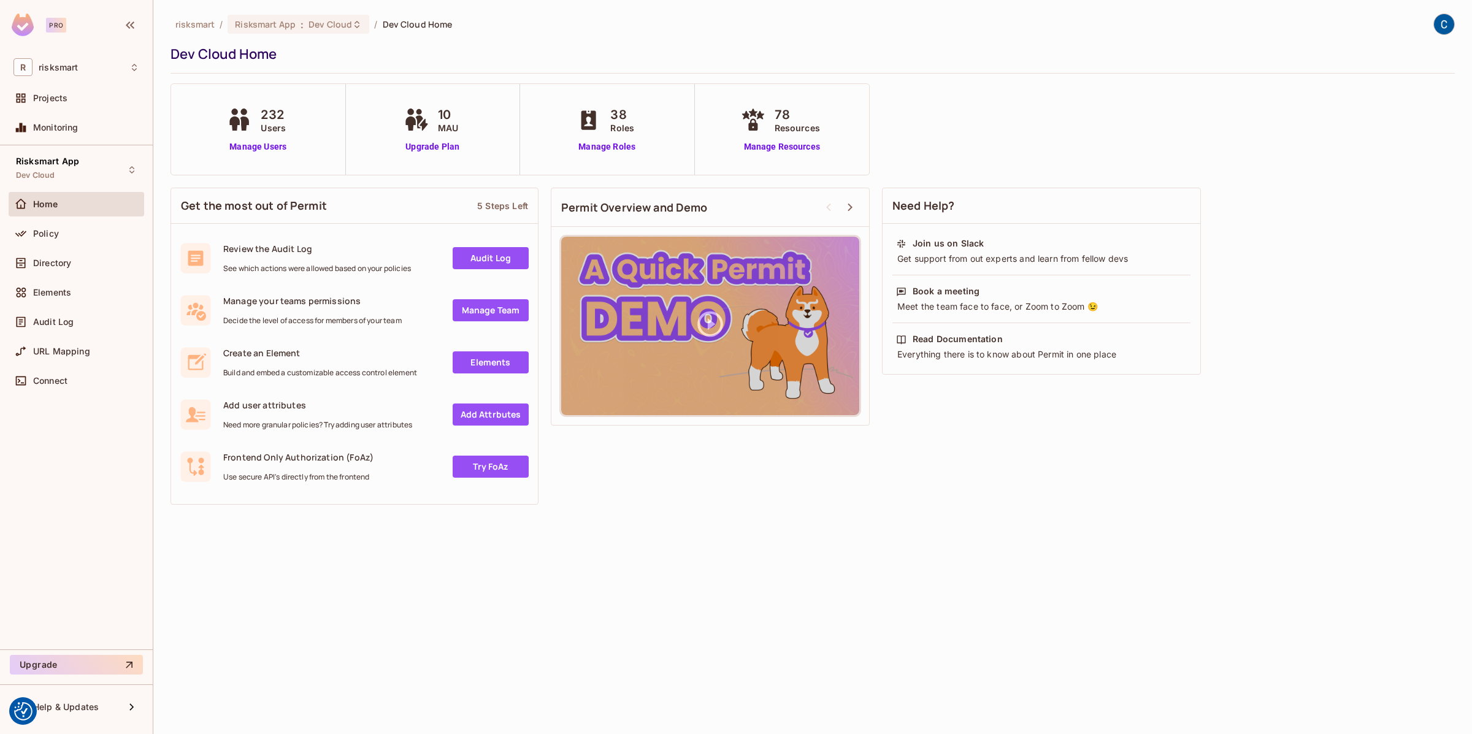  What do you see at coordinates (66, 707) in the screenshot?
I see `span: Help & Updates` at bounding box center [66, 707].